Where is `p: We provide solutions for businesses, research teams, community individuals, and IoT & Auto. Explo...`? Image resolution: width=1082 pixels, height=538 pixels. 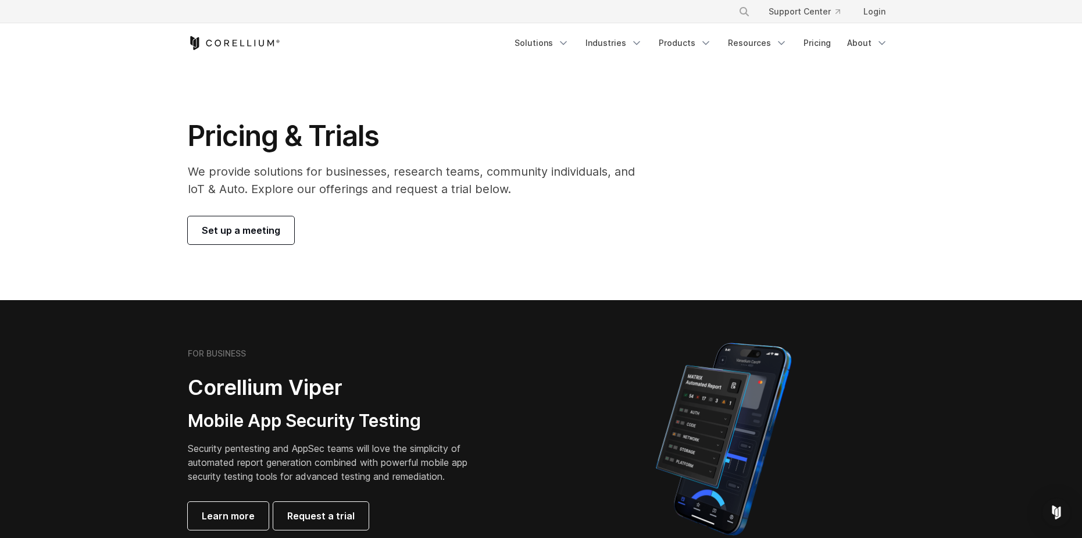 p: We provide solutions for businesses, research teams, community individuals, and IoT & Auto. Explo... is located at coordinates (419, 180).